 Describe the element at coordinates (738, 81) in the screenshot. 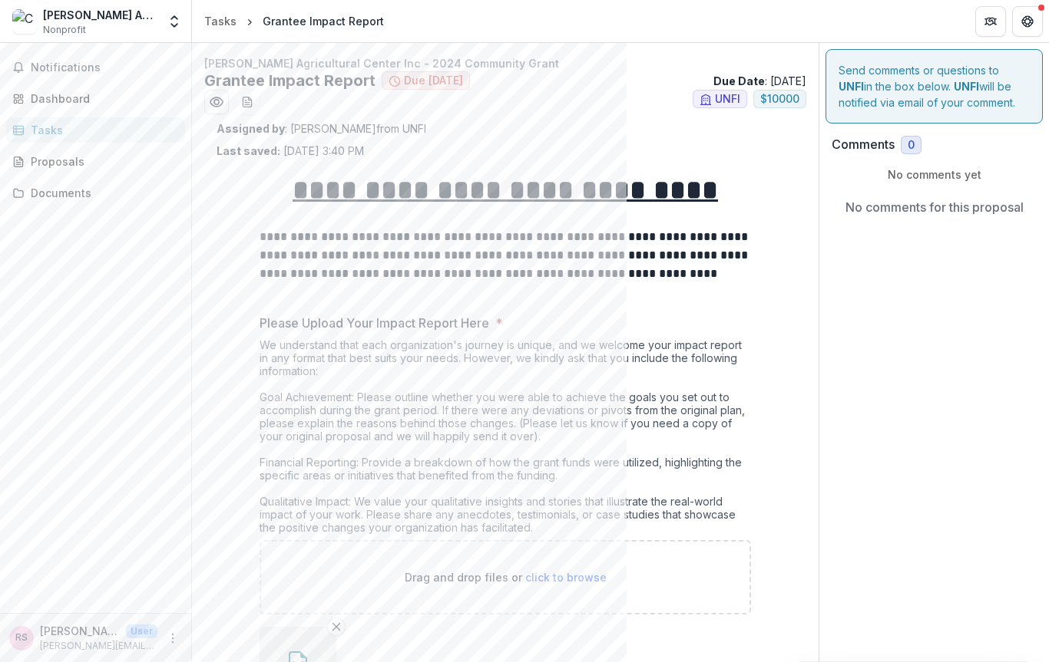

I see `strong: Due Date` at that location.